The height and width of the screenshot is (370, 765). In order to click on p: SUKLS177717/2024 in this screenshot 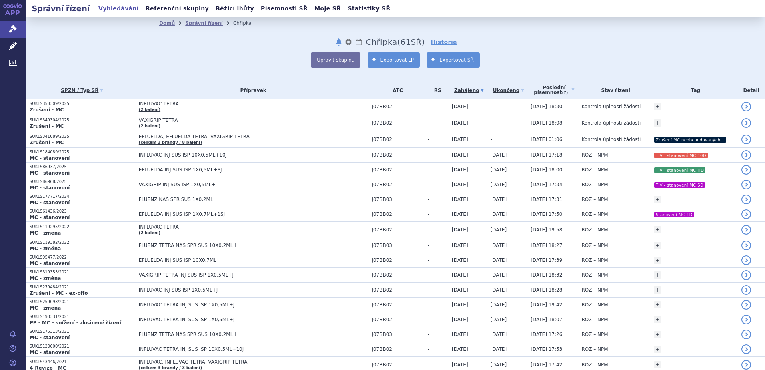, I will do `click(82, 196)`.